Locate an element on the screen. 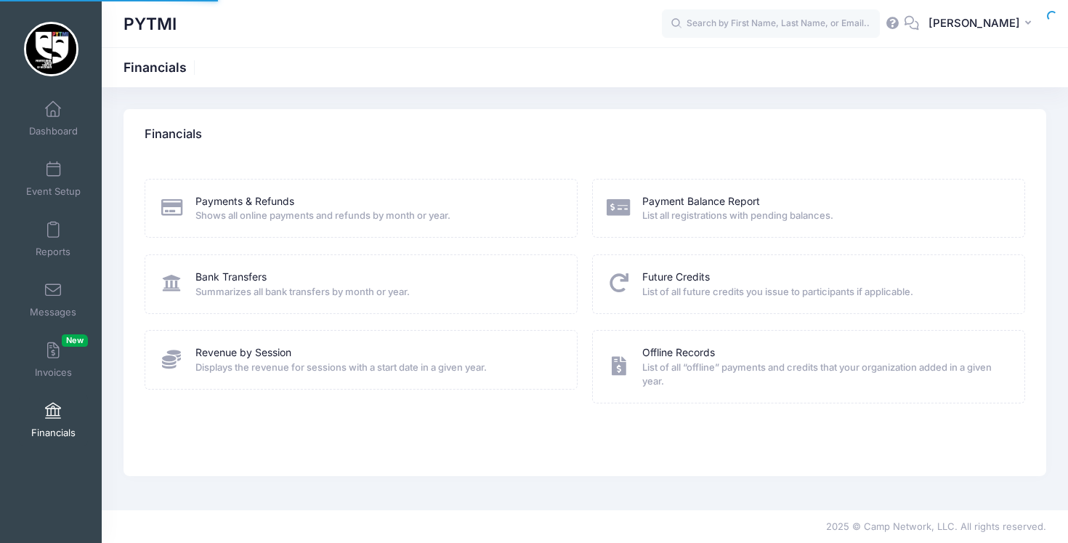 This screenshot has width=1068, height=543. a: Offline Records is located at coordinates (679, 352).